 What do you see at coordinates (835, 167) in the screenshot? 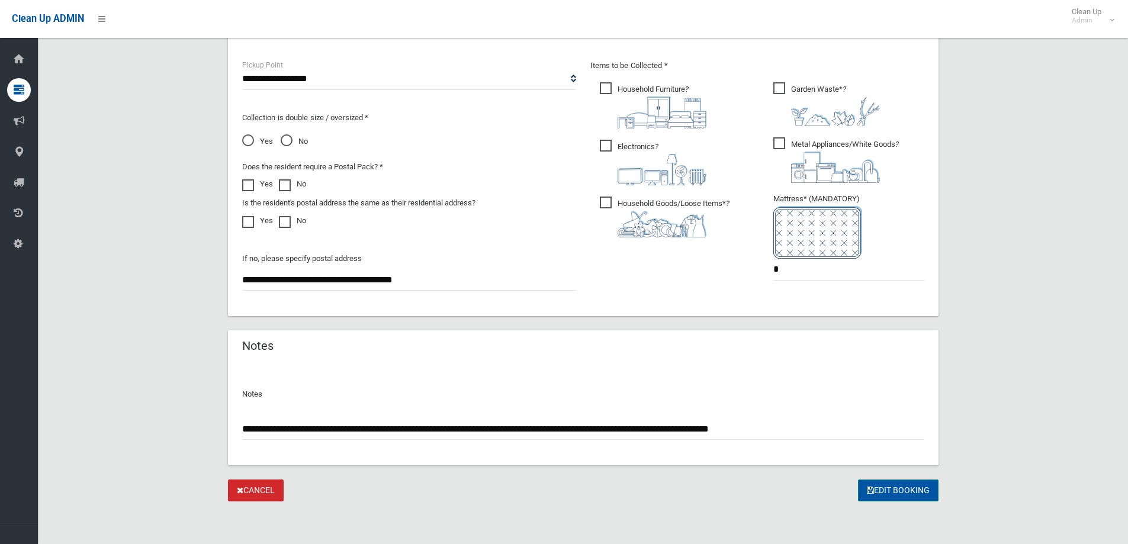
I see `img: 36c1b0289cb1767239cdd3de9e694f19.png` at bounding box center [835, 167].